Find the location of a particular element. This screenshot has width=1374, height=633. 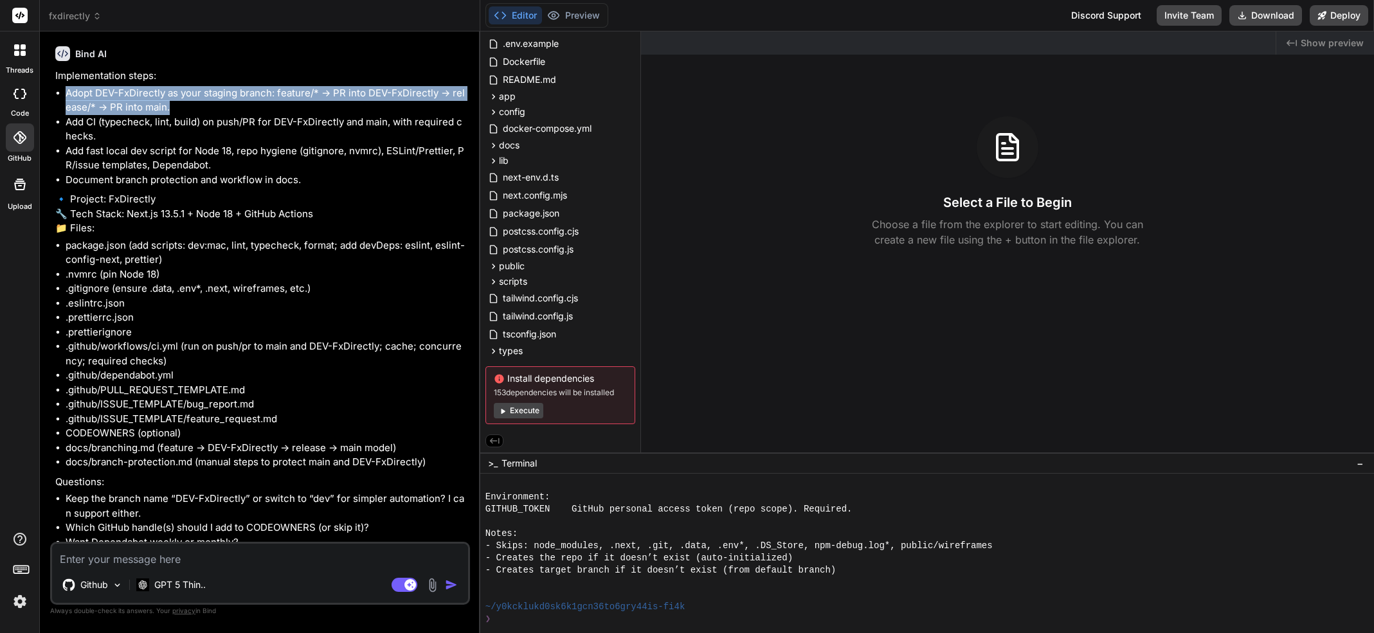

li: .eslintrc.json is located at coordinates (266, 303).